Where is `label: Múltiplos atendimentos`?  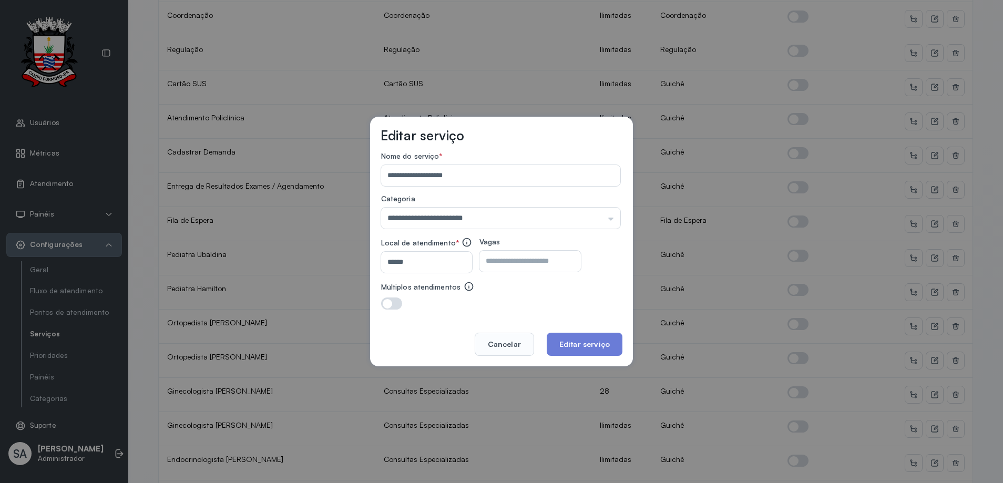 label: Múltiplos atendimentos is located at coordinates (421, 287).